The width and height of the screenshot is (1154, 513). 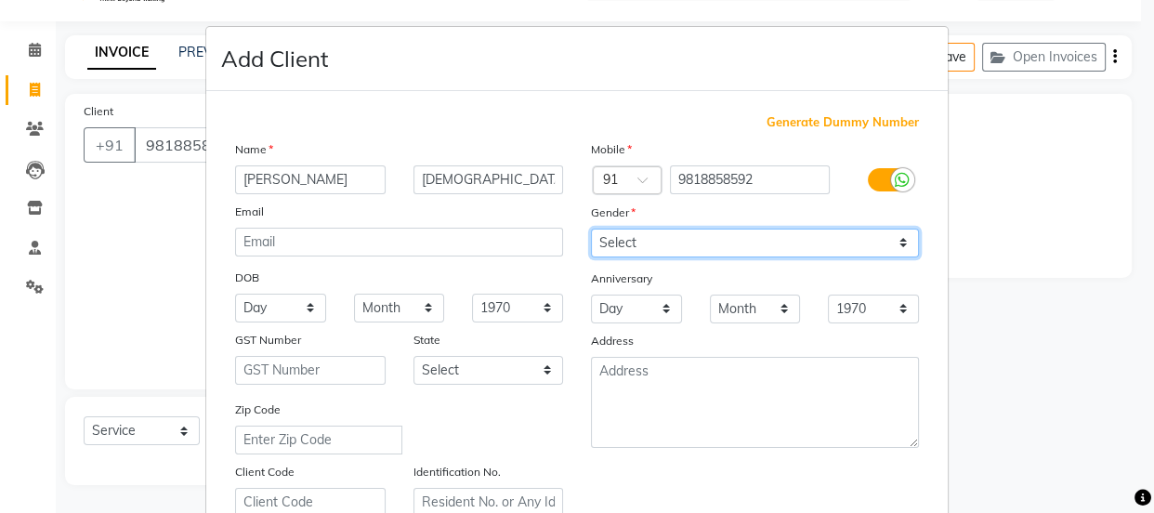 What do you see at coordinates (613, 213) in the screenshot?
I see `label: Gender` at bounding box center [613, 213].